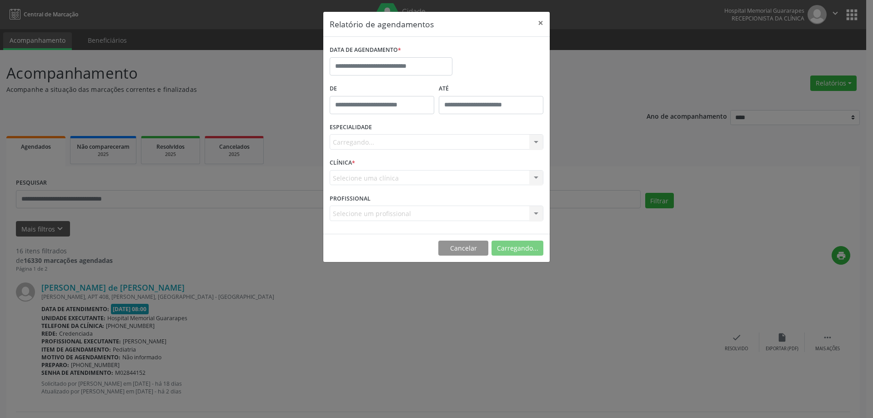 This screenshot has width=873, height=418. I want to click on button: Cancelar, so click(464, 248).